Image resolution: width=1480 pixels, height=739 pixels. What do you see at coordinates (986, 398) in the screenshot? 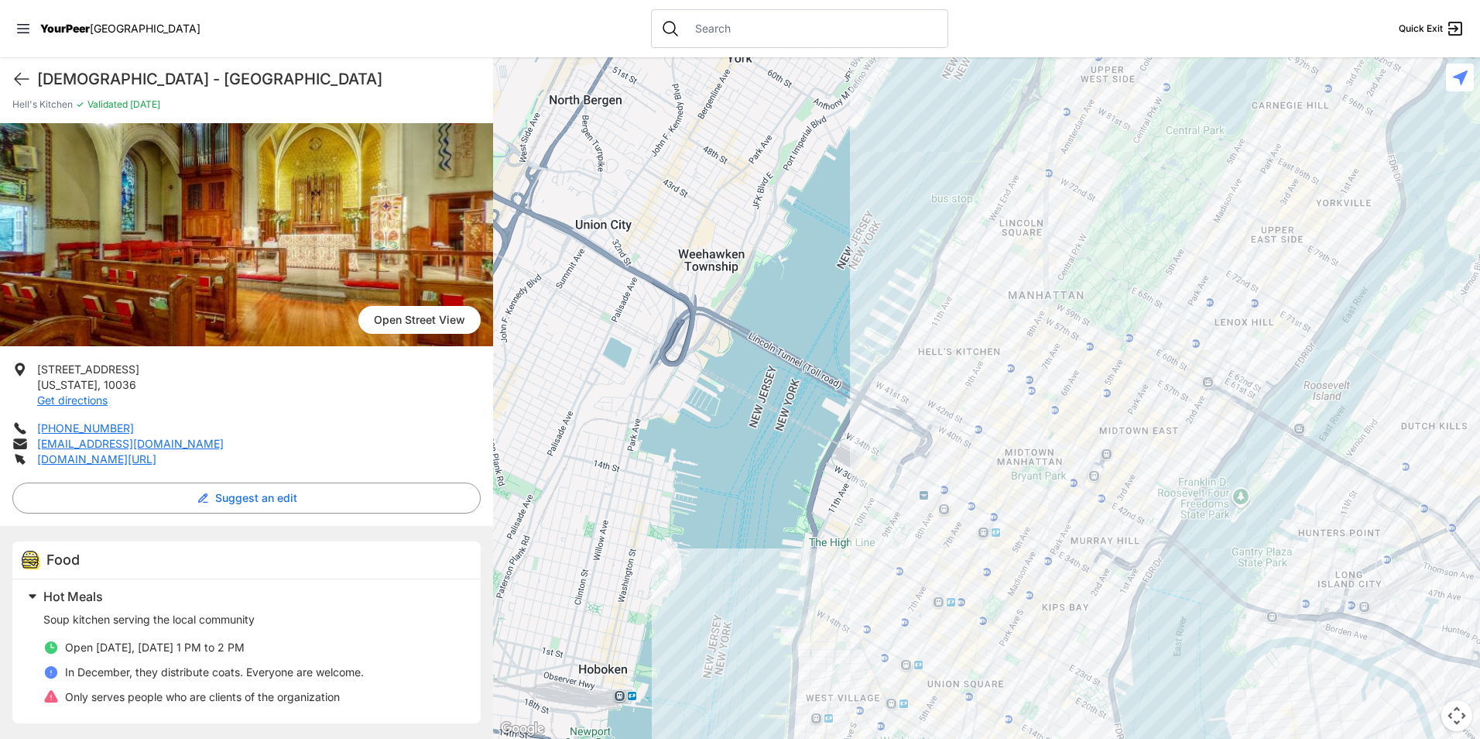
I see `div: 51 St and Broadway` at bounding box center [986, 398].